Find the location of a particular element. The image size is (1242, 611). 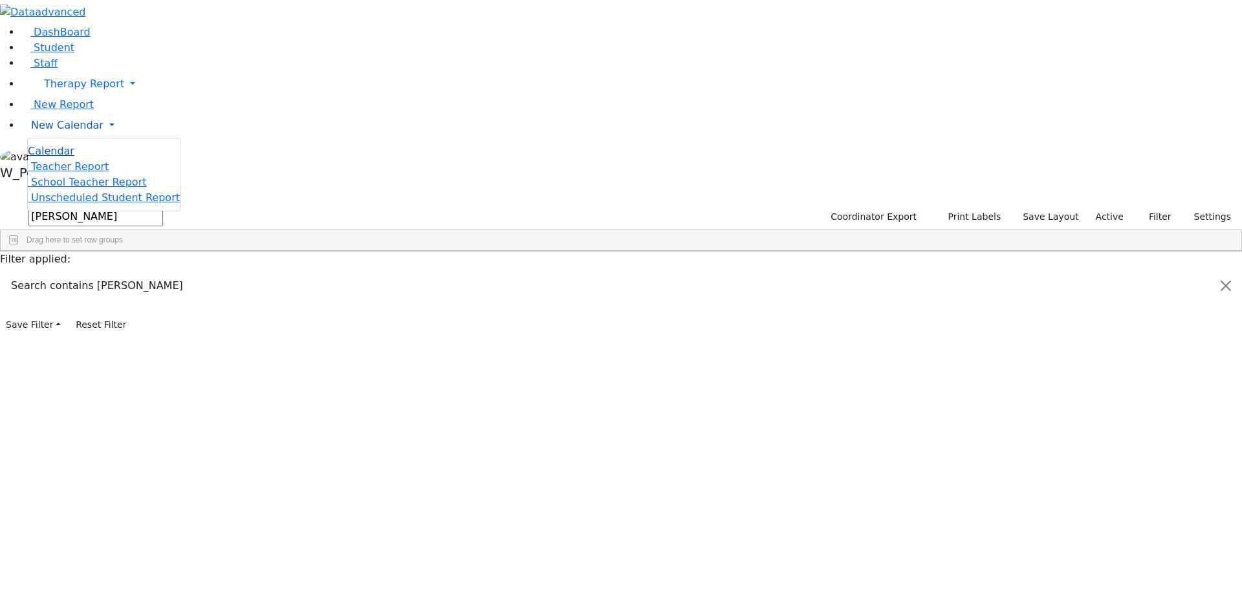

span: Unscheduled Student Report is located at coordinates (105, 197).